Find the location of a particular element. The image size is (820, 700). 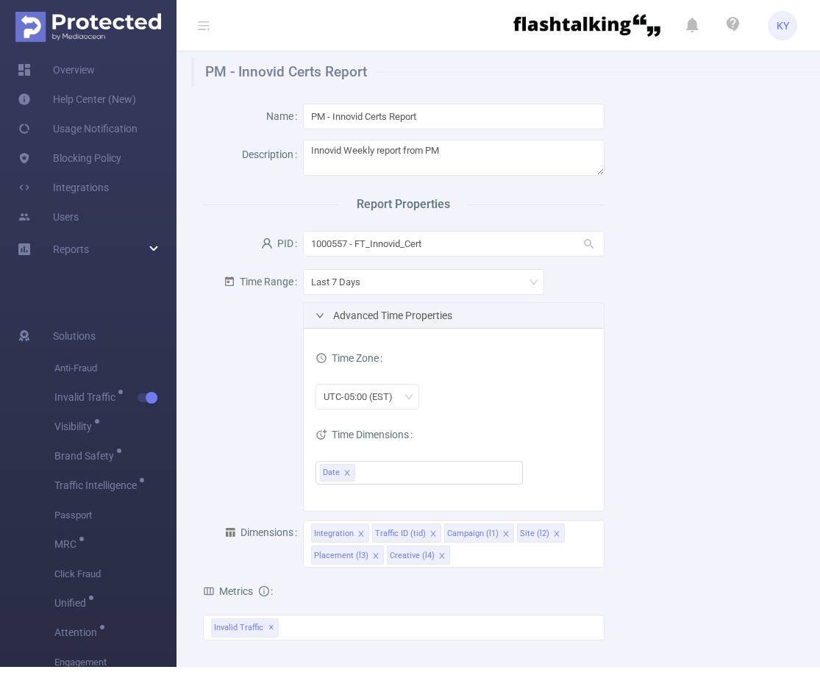

a: Usage Notification is located at coordinates (77, 129).